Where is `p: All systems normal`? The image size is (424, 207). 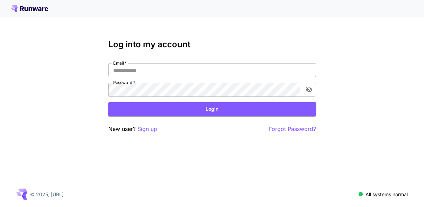
p: All systems normal is located at coordinates (387, 194).